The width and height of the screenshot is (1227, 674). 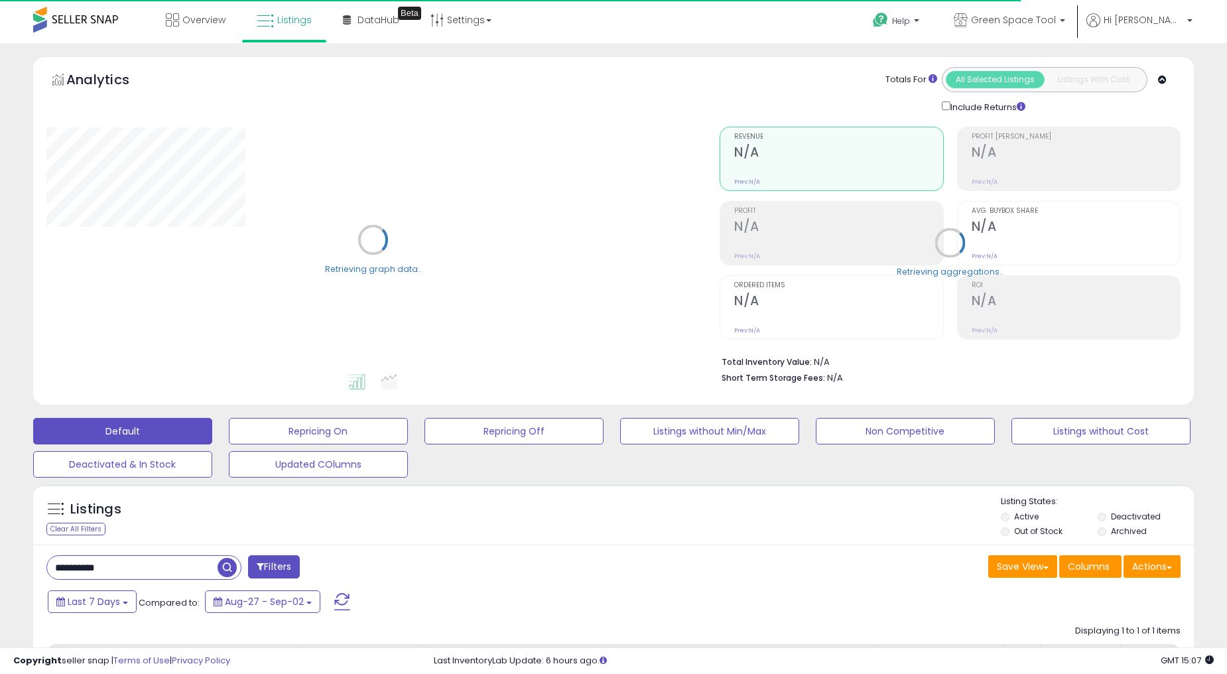 I want to click on div: Clear All Filters, so click(x=76, y=529).